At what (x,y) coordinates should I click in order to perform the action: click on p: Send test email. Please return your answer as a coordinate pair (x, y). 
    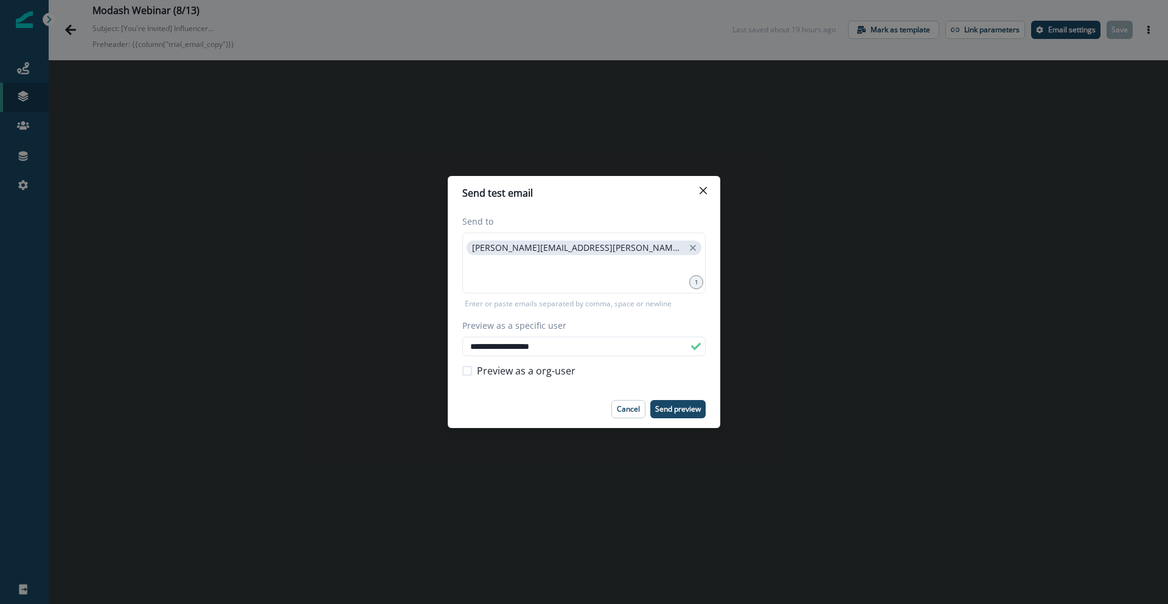
    Looking at the image, I should click on (498, 193).